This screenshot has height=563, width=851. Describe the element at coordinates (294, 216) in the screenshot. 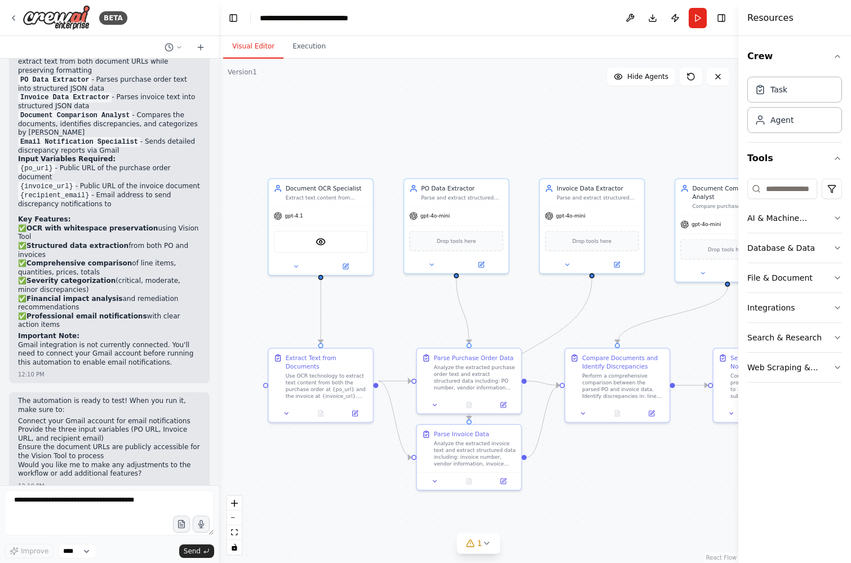

I see `span: gpt-4.1` at that location.